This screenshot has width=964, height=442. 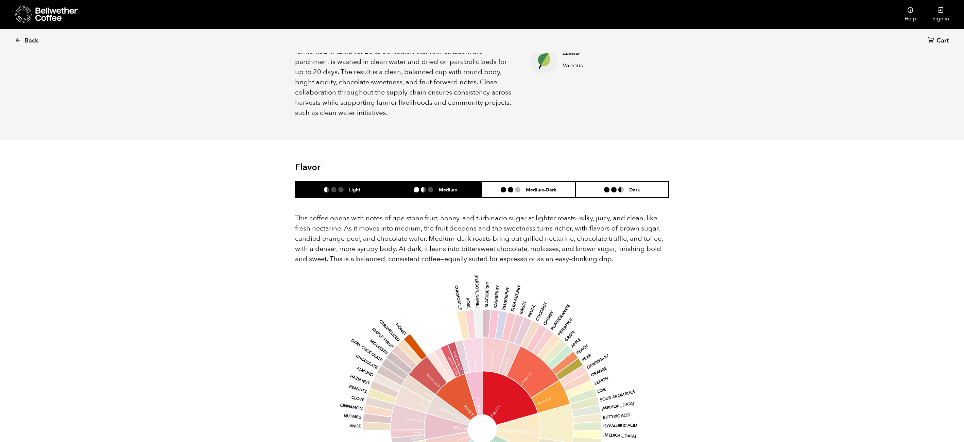 What do you see at coordinates (448, 189) in the screenshot?
I see `h6: Medium` at bounding box center [448, 189].